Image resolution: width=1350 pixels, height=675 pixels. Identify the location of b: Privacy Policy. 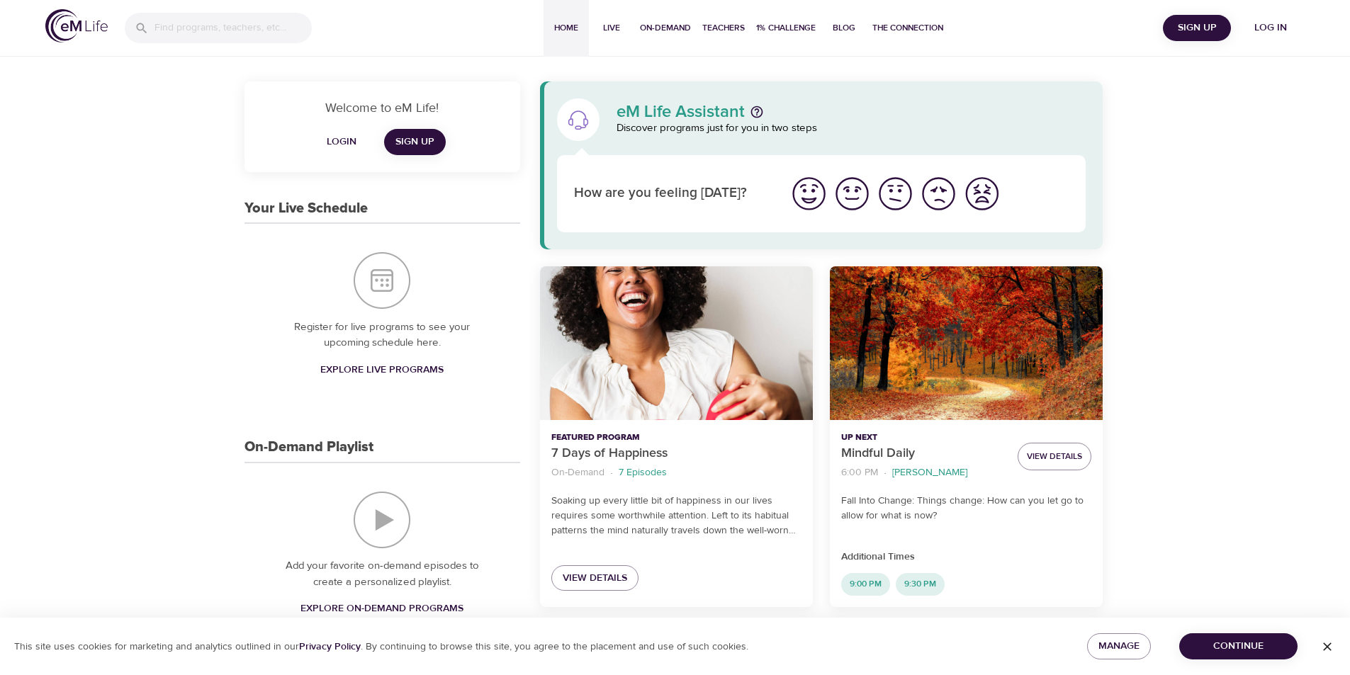
(330, 647).